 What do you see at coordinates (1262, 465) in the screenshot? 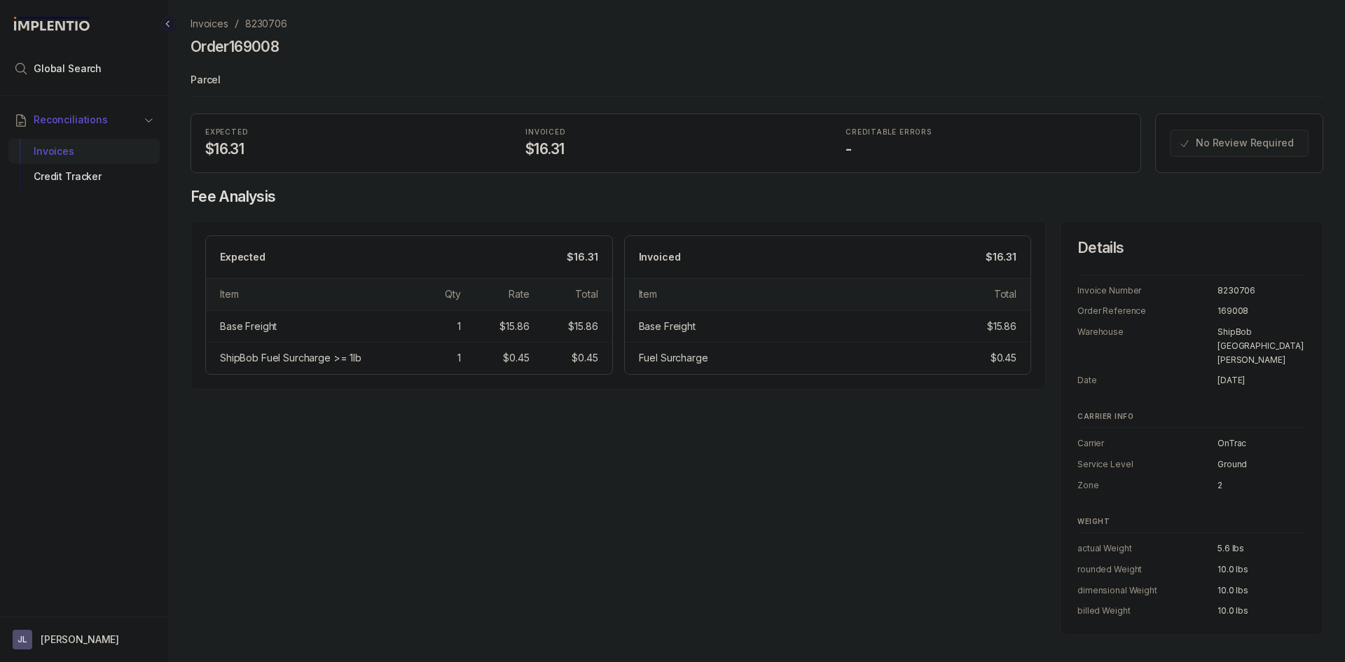
I see `p: Ground` at bounding box center [1262, 465].